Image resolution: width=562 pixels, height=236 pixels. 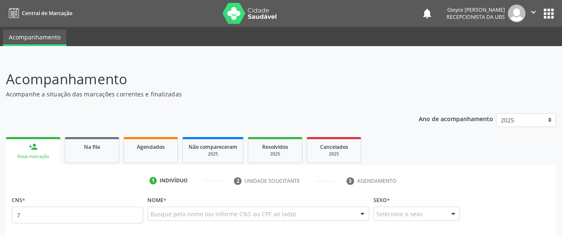 What do you see at coordinates (427, 13) in the screenshot?
I see `button: notifications` at bounding box center [427, 13].